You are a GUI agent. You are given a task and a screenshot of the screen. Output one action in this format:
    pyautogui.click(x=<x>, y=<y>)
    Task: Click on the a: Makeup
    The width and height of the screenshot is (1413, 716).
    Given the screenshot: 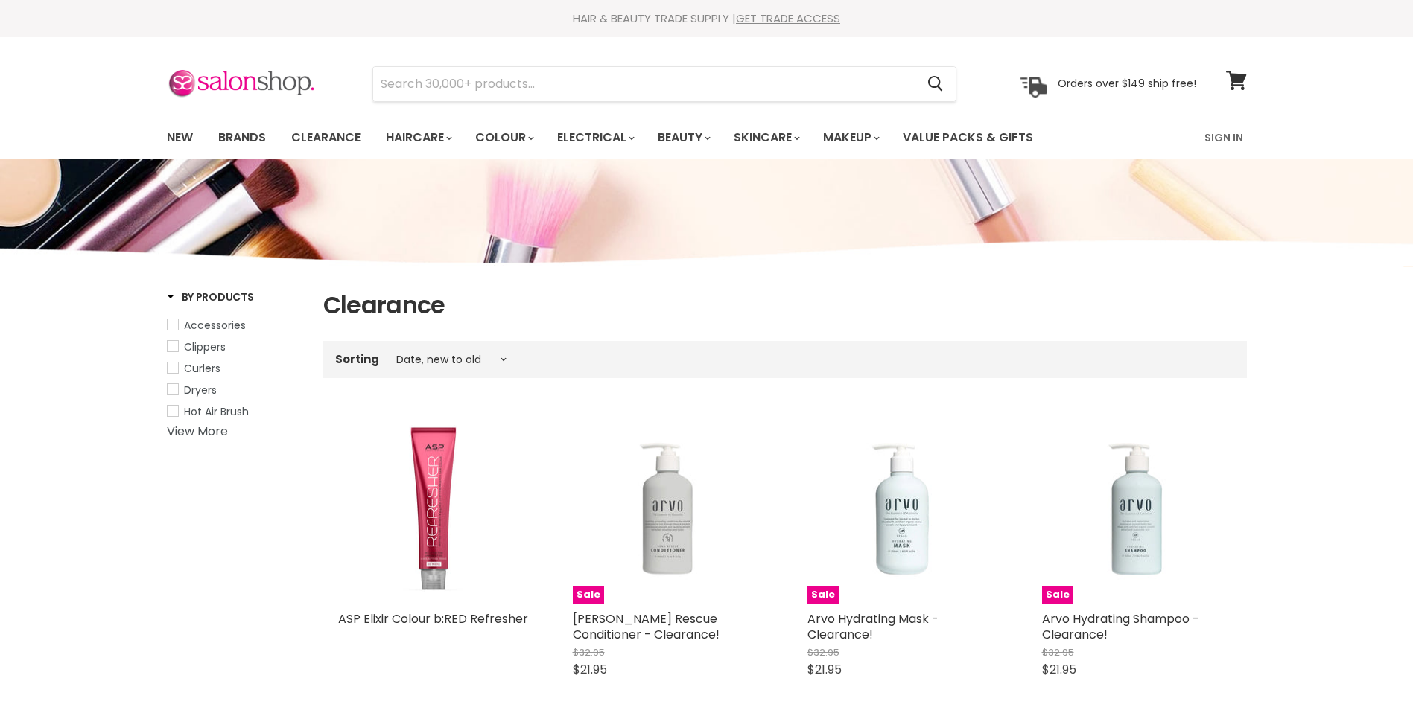 What is the action you would take?
    pyautogui.click(x=850, y=138)
    